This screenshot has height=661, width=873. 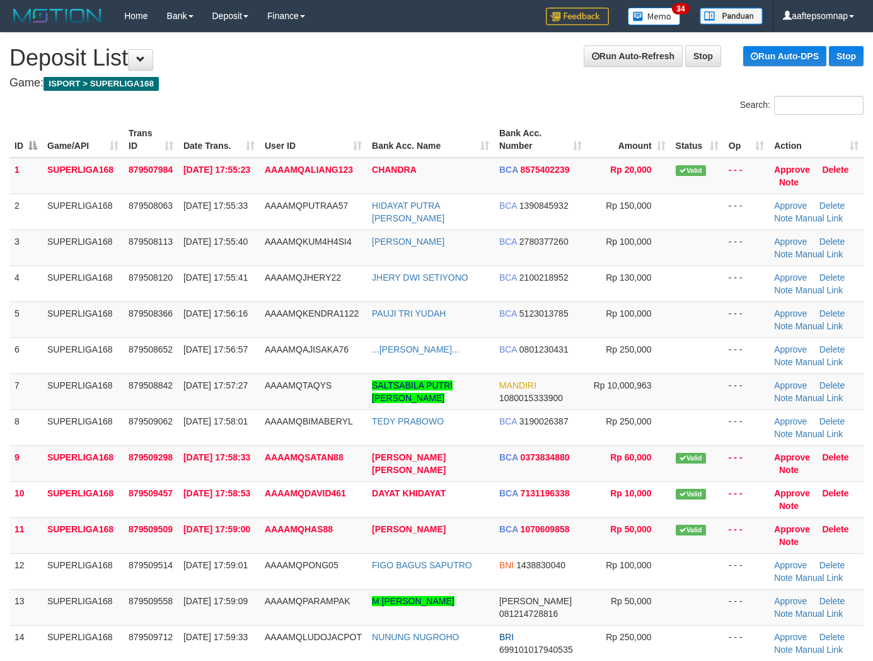 What do you see at coordinates (506, 637) in the screenshot?
I see `span: BRI` at bounding box center [506, 637].